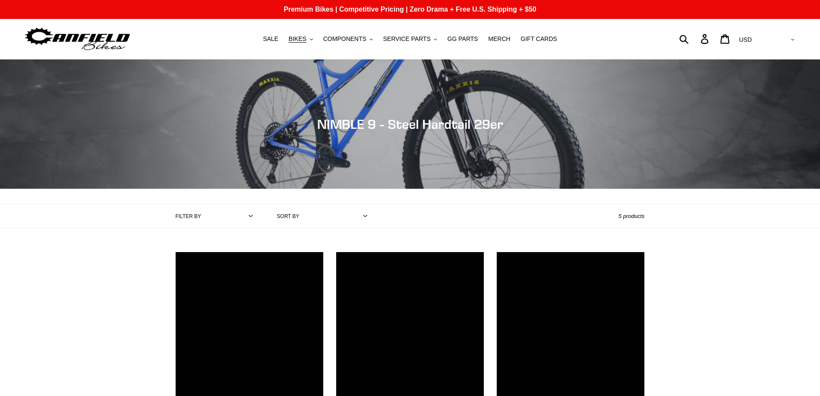  Describe the element at coordinates (539, 39) in the screenshot. I see `span: GIFT CARDS` at that location.